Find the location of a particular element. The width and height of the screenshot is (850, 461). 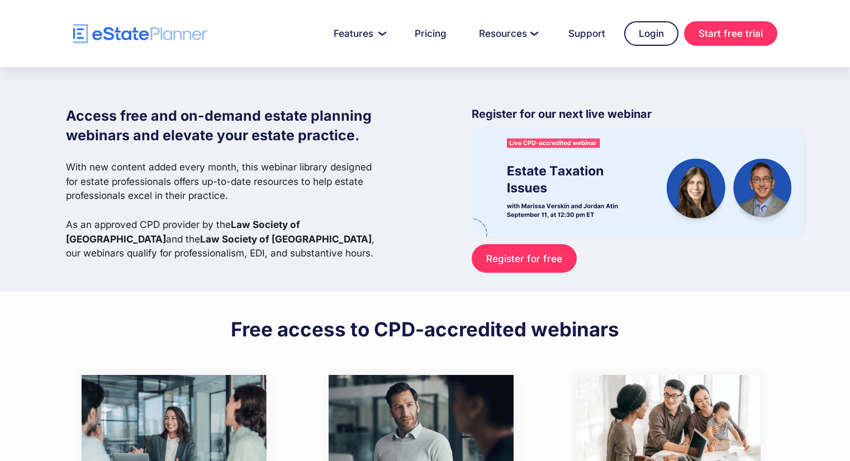

a: Start free trial is located at coordinates (731, 34).